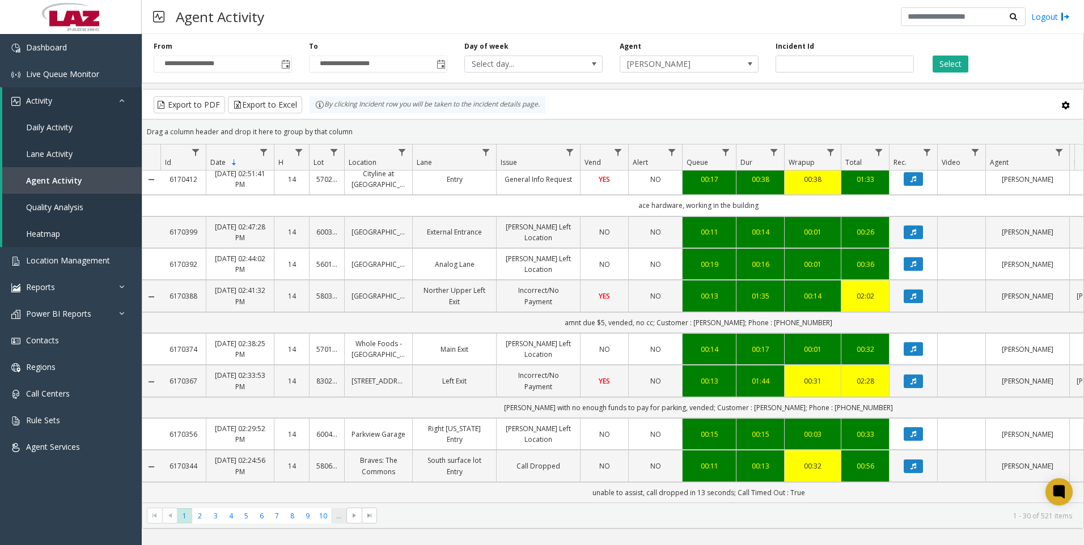  I want to click on span: Daily Activity, so click(49, 127).